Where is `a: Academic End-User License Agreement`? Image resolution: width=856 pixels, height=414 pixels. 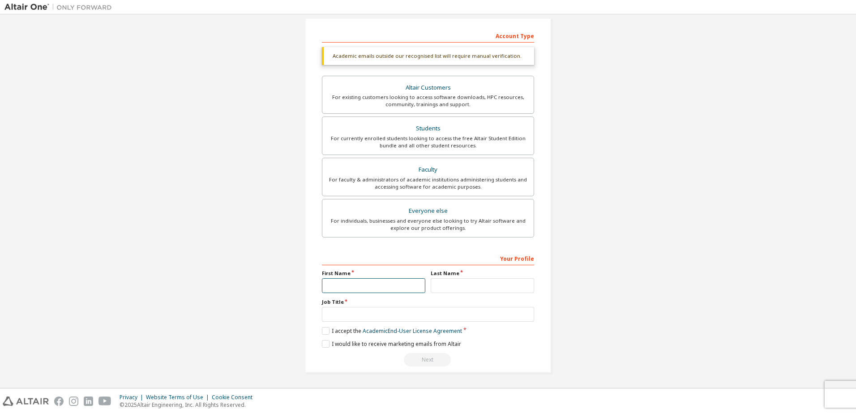 a: Academic End-User License Agreement is located at coordinates (412, 330).